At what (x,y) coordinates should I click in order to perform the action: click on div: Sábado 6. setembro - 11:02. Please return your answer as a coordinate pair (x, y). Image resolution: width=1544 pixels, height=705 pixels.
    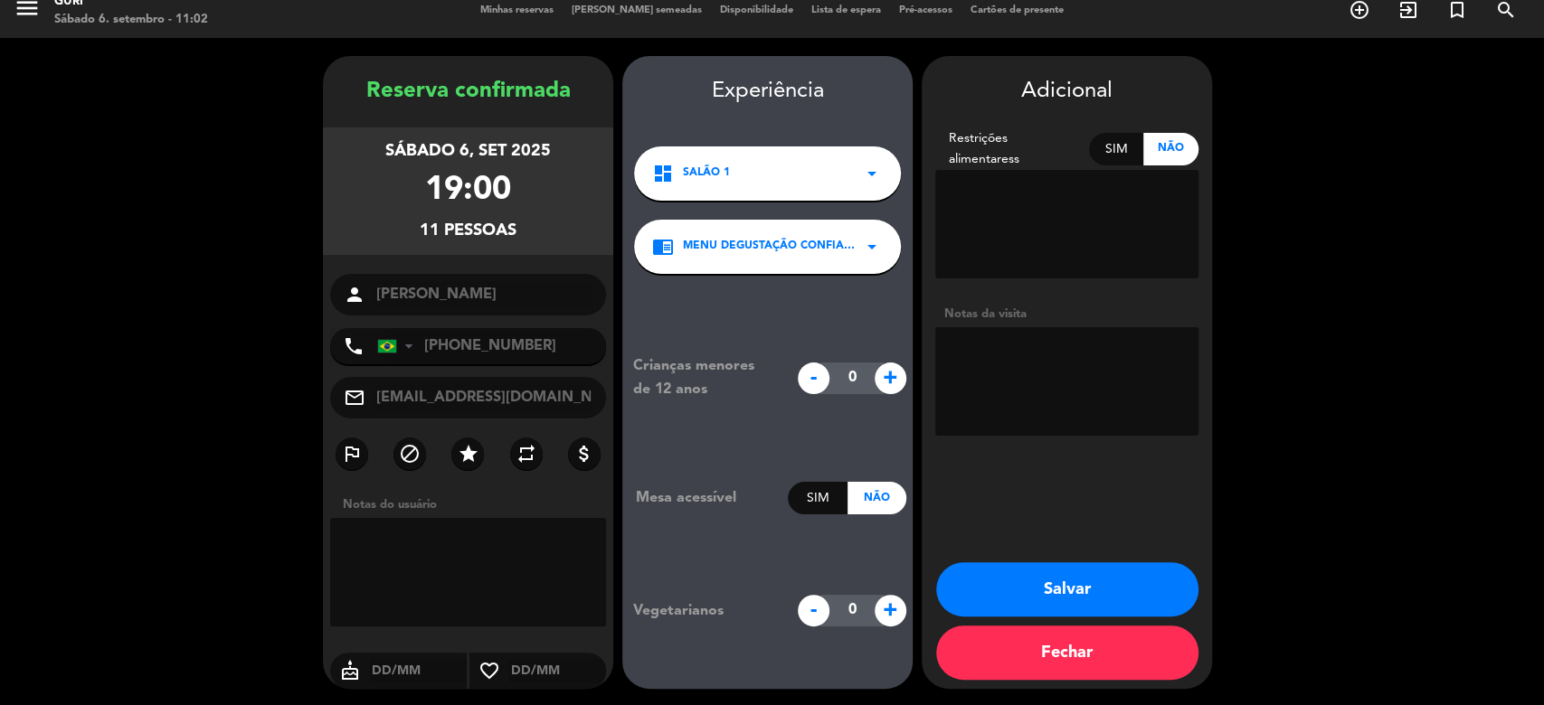
    Looking at the image, I should click on (131, 20).